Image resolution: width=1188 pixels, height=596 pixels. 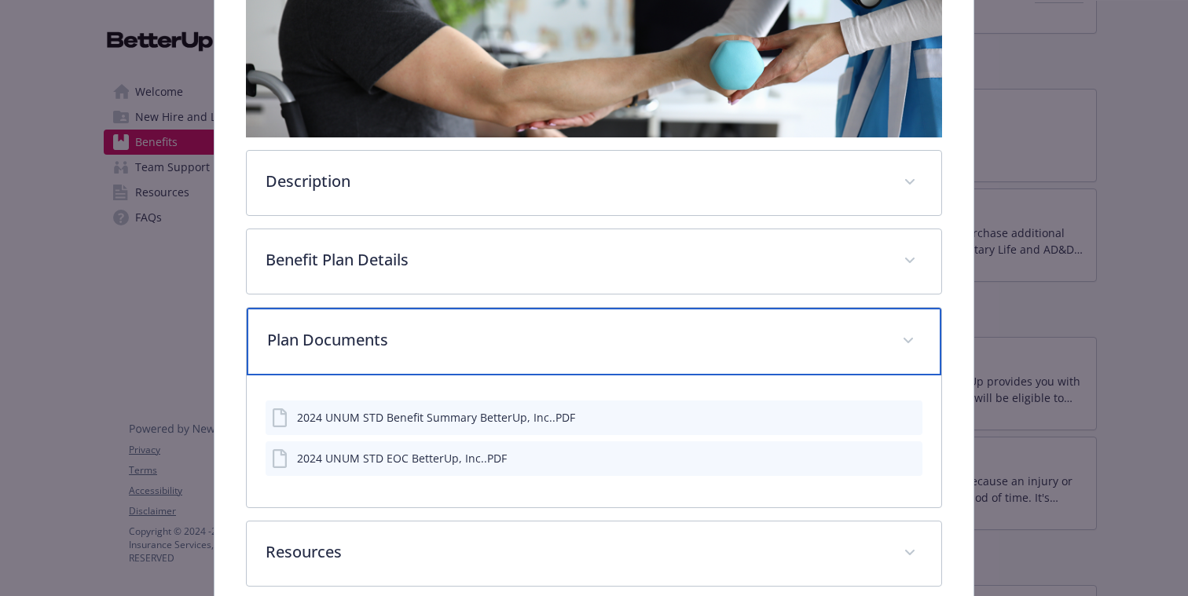 I want to click on p: Benefit Plan Details, so click(x=575, y=260).